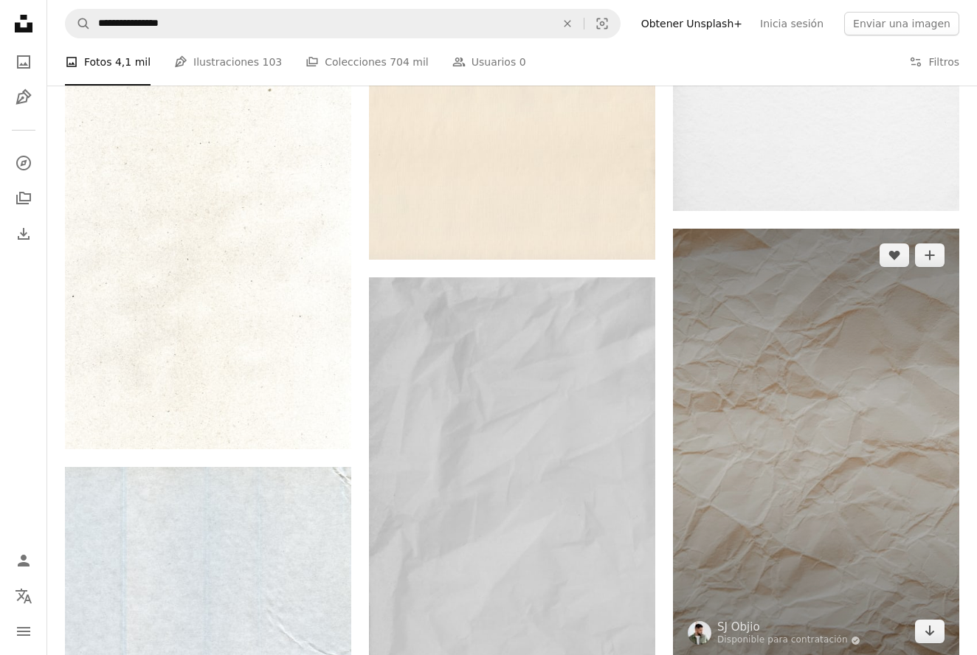 This screenshot has height=655, width=977. I want to click on button: Idioma, so click(24, 596).